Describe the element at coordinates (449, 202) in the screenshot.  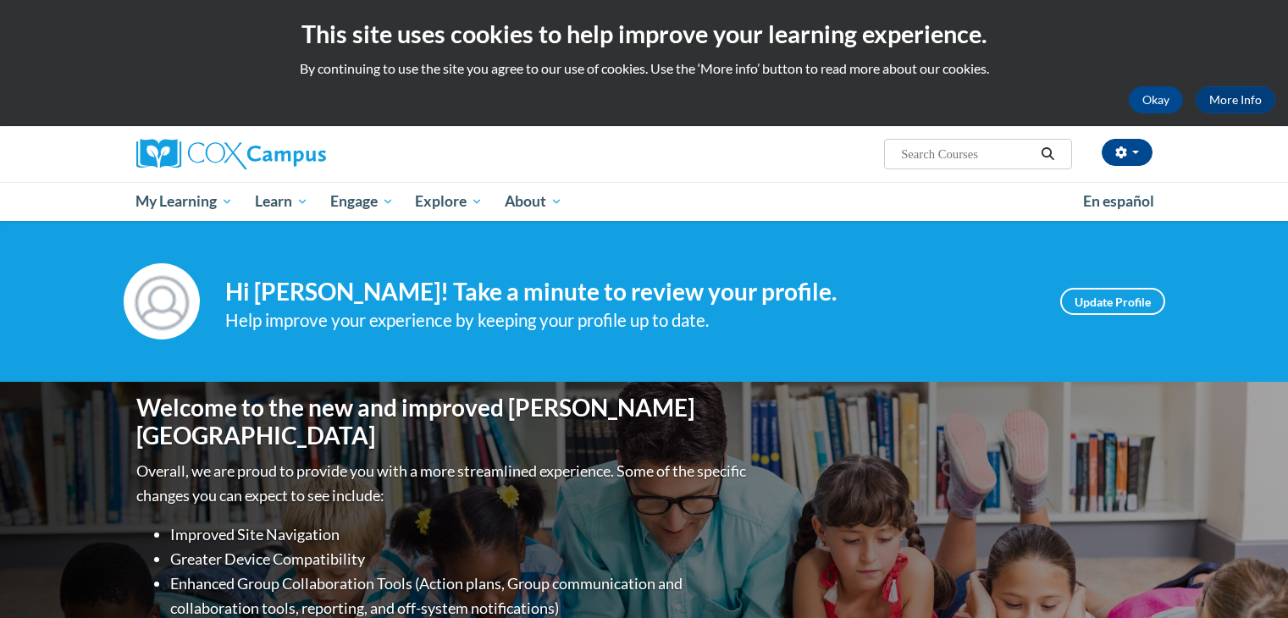
I see `a: Explore` at that location.